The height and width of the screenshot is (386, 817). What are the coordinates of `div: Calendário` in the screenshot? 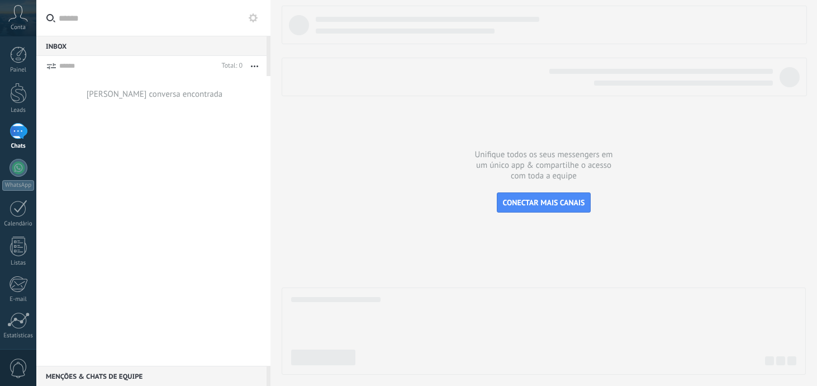 It's located at (18, 224).